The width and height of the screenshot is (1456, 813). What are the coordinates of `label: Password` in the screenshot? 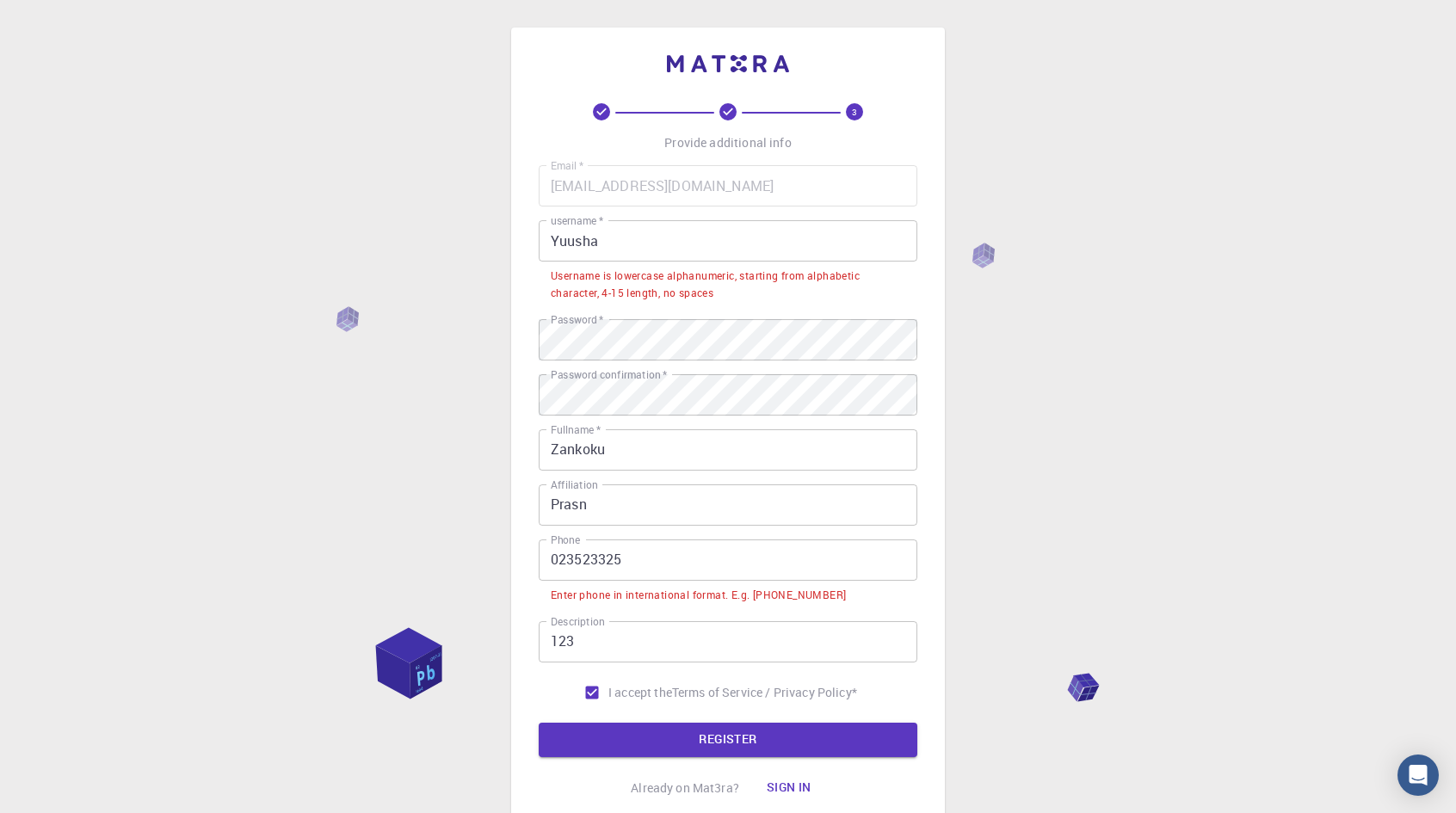 It's located at (577, 319).